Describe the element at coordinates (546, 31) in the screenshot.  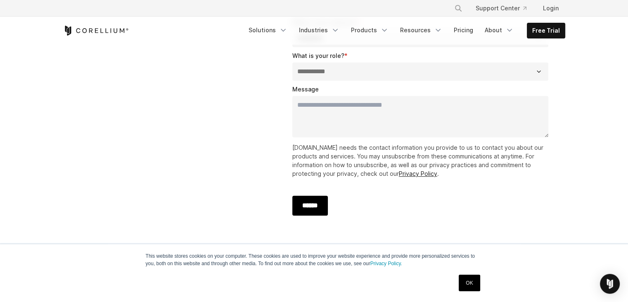
I see `a: Free Trial` at that location.